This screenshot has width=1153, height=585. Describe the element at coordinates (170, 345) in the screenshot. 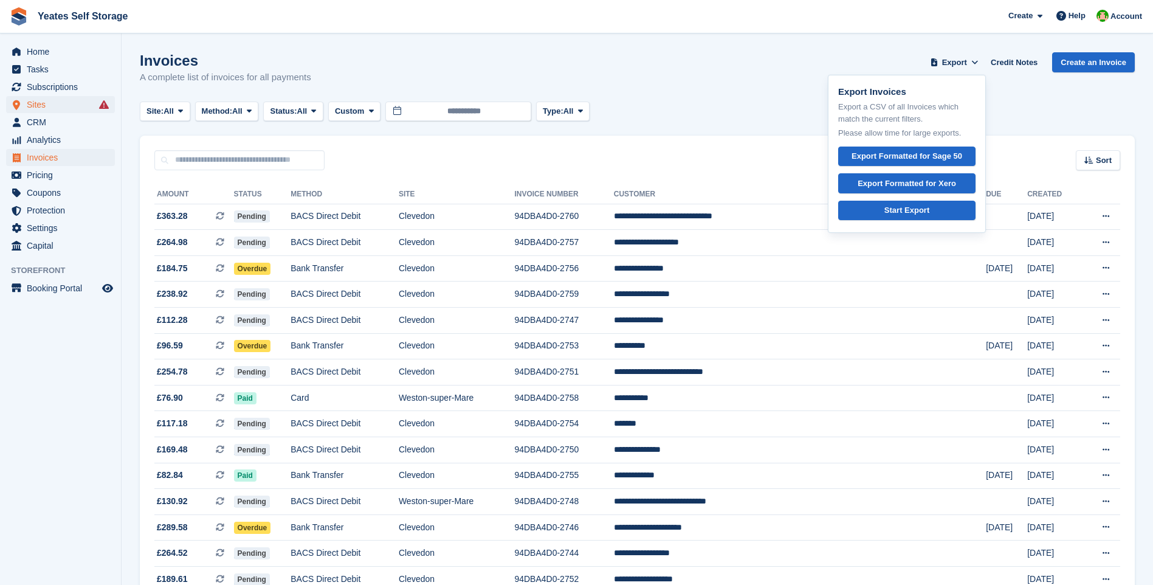

I see `span: £96.59` at that location.